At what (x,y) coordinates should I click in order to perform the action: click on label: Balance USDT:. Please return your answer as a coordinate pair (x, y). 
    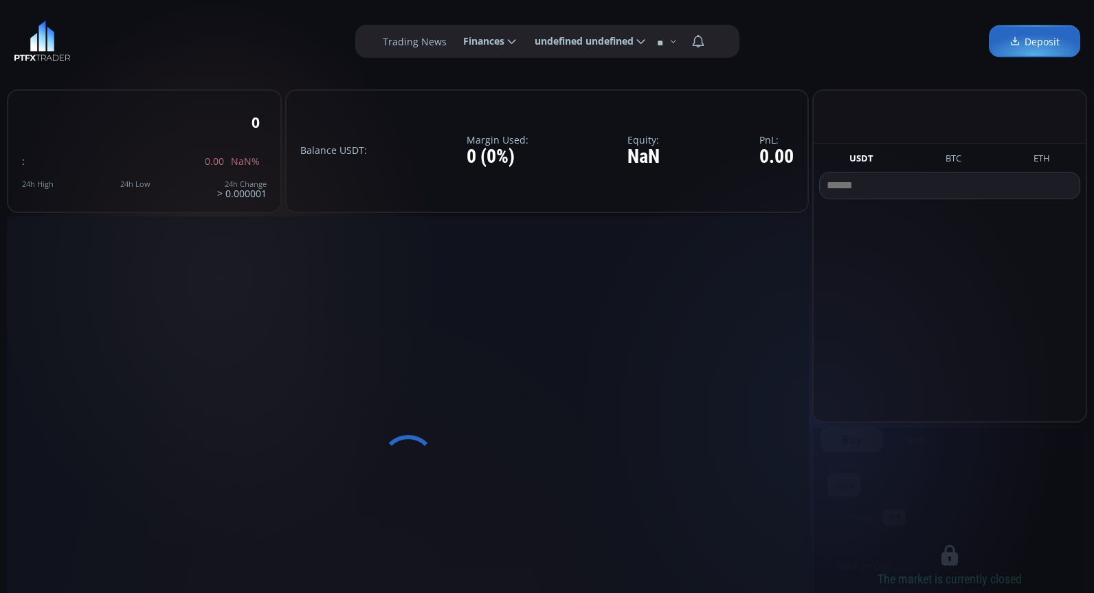
    Looking at the image, I should click on (333, 150).